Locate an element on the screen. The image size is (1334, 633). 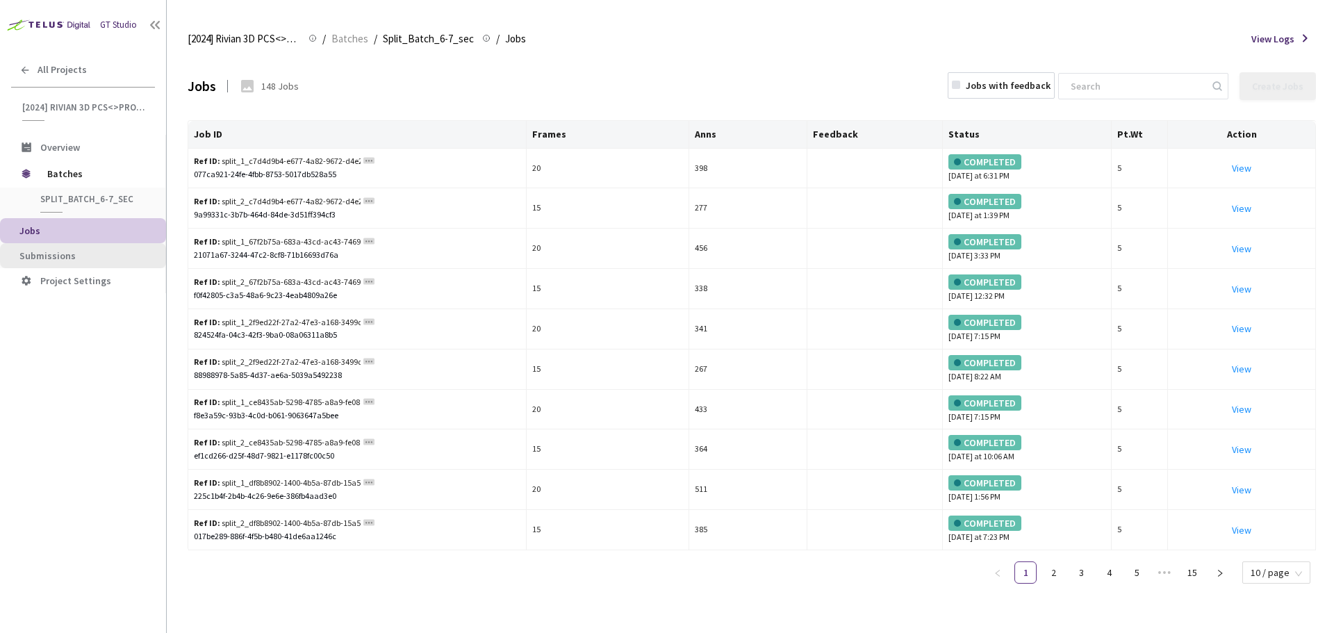
a: 2 is located at coordinates (1053, 572).